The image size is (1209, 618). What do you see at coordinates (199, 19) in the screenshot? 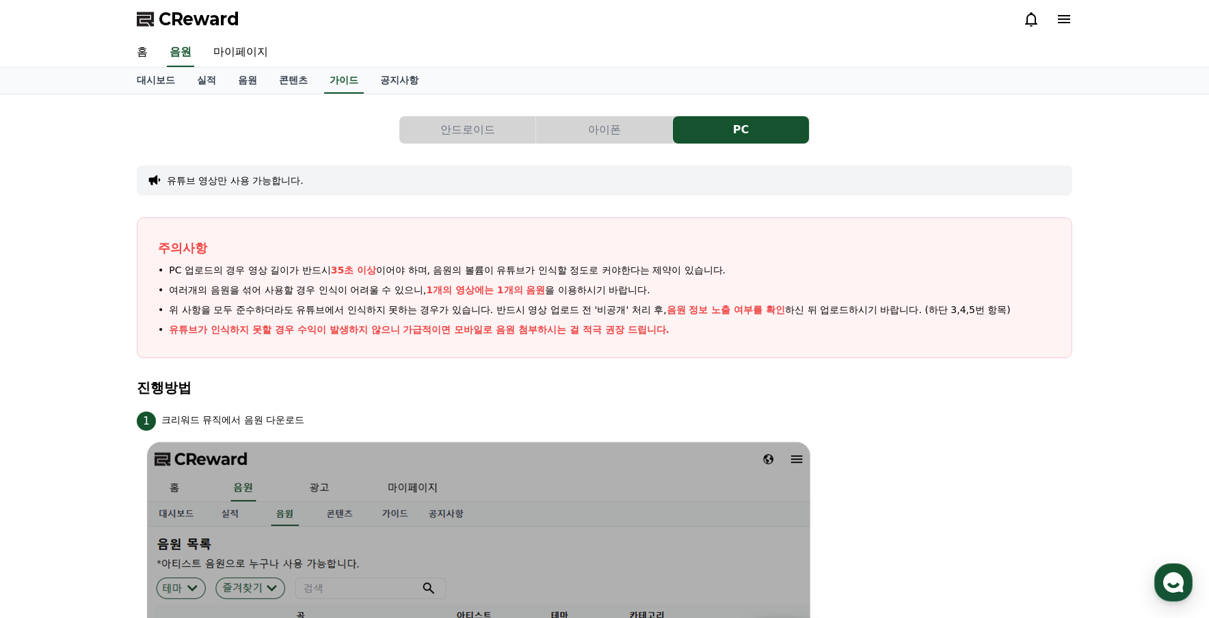
I see `span: CReward` at bounding box center [199, 19].